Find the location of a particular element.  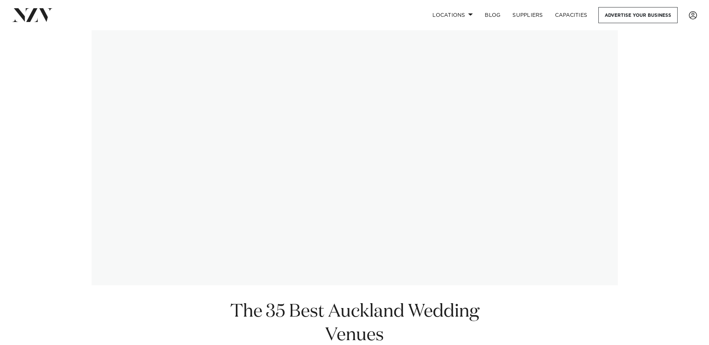

a: BLOG is located at coordinates (492, 15).